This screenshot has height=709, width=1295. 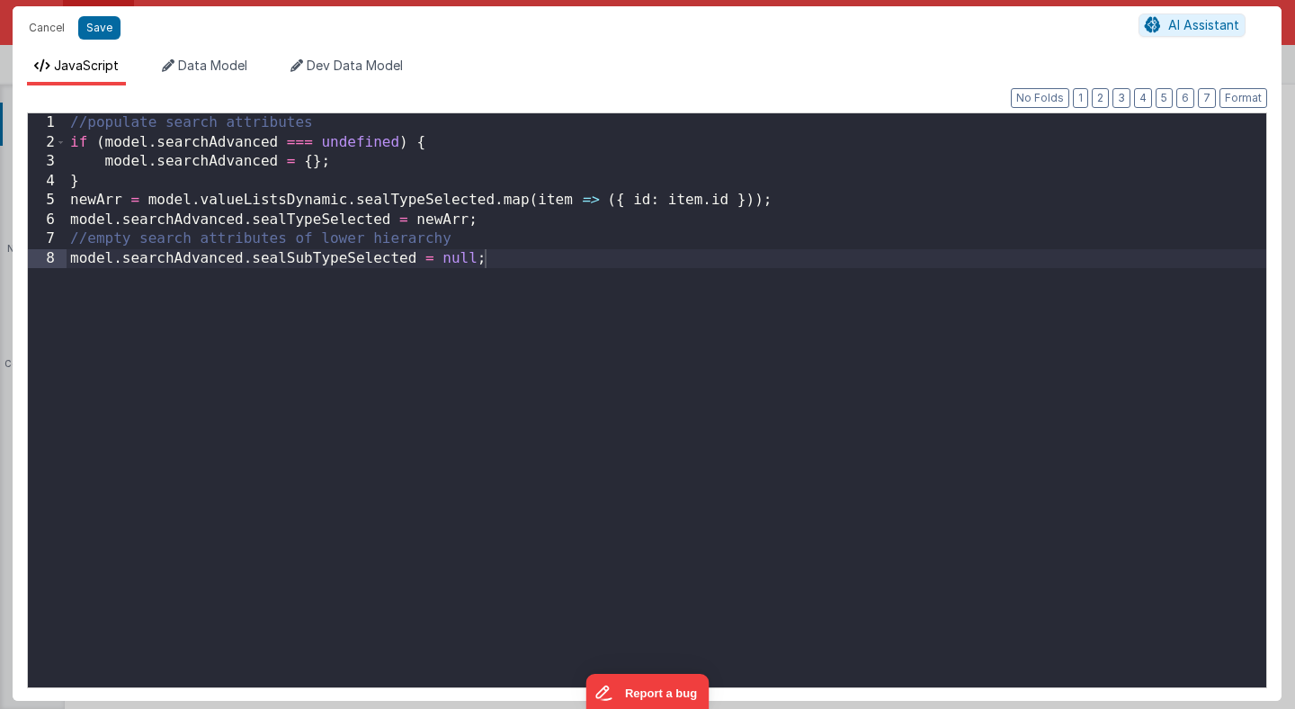 I want to click on button: Format, so click(x=1243, y=98).